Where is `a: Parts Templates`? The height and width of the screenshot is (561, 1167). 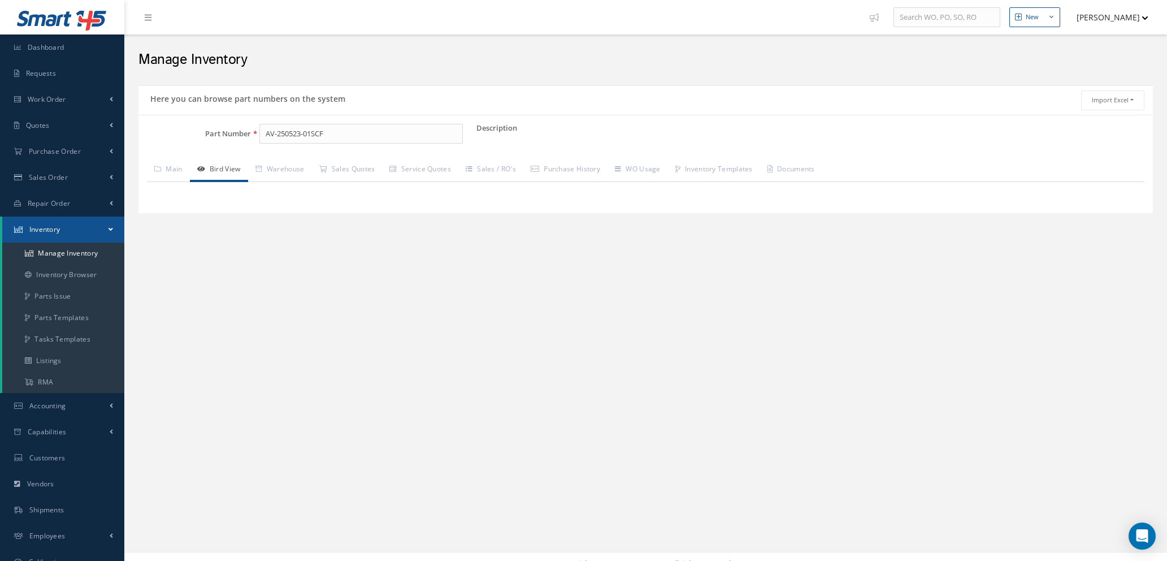 a: Parts Templates is located at coordinates (63, 318).